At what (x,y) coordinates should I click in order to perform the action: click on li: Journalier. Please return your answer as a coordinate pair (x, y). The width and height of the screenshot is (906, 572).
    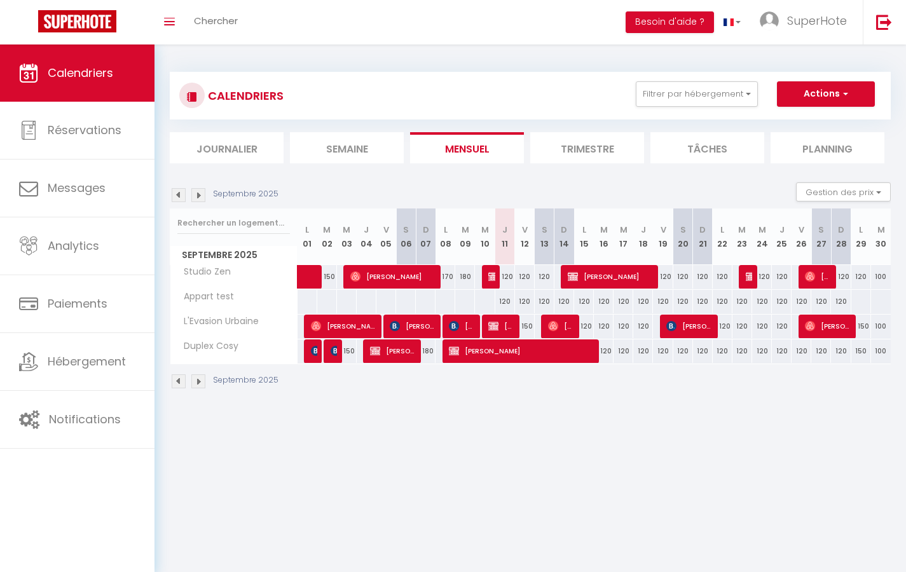
    Looking at the image, I should click on (226, 147).